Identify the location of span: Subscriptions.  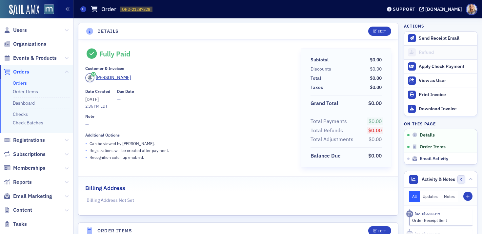
(29, 154).